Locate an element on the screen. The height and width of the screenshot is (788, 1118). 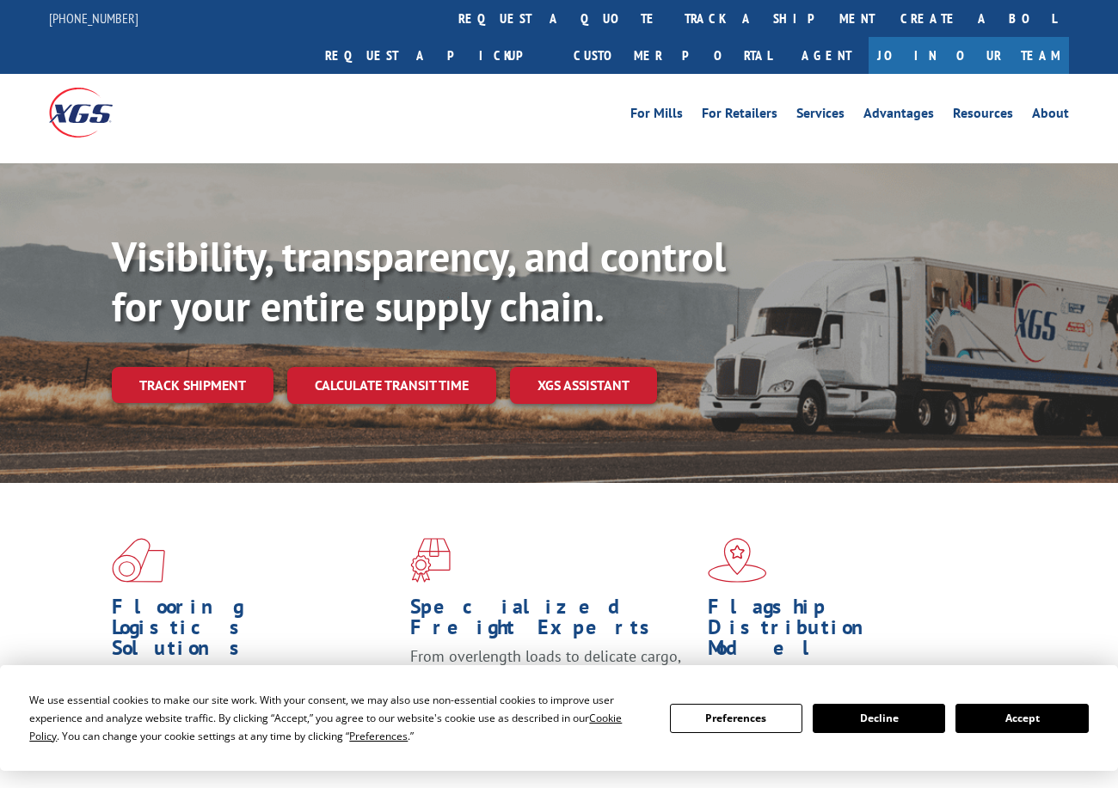
a: For Mills is located at coordinates (656, 116).